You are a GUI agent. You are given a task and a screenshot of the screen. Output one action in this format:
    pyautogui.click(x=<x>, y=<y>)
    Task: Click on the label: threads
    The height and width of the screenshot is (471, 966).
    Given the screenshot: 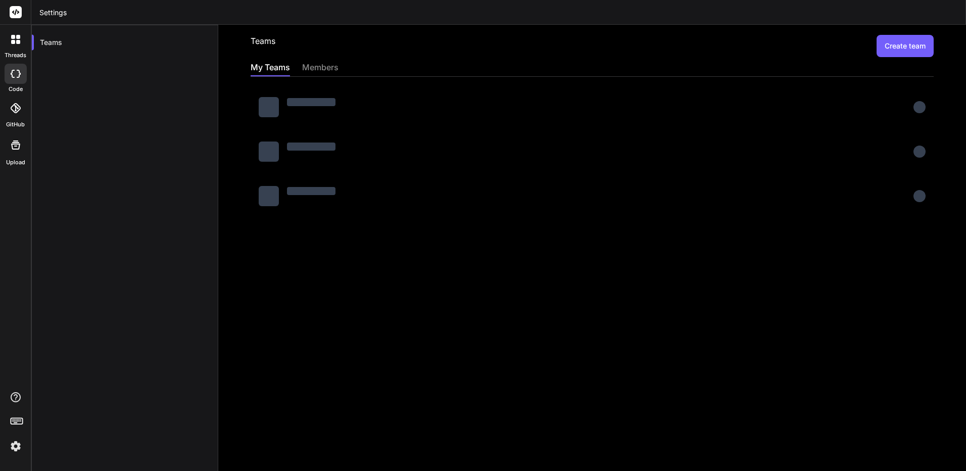 What is the action you would take?
    pyautogui.click(x=15, y=55)
    